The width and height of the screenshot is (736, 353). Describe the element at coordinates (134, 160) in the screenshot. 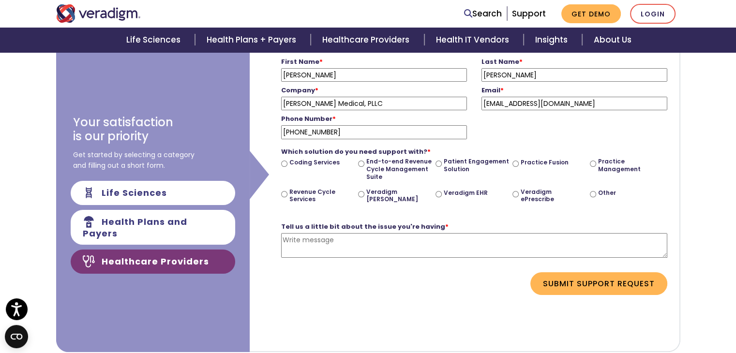

I see `span: Get started by selecting a category and filling out a short form.` at that location.